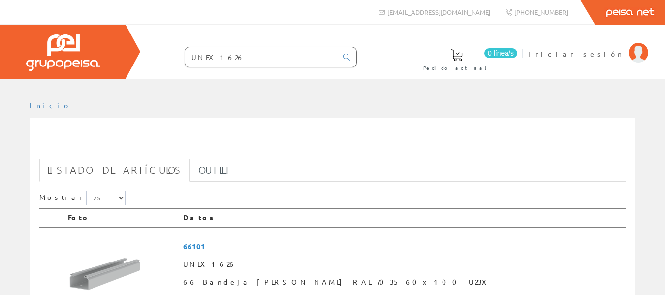 This screenshot has width=665, height=295. What do you see at coordinates (457, 68) in the screenshot?
I see `span: Pedido actual` at bounding box center [457, 68].